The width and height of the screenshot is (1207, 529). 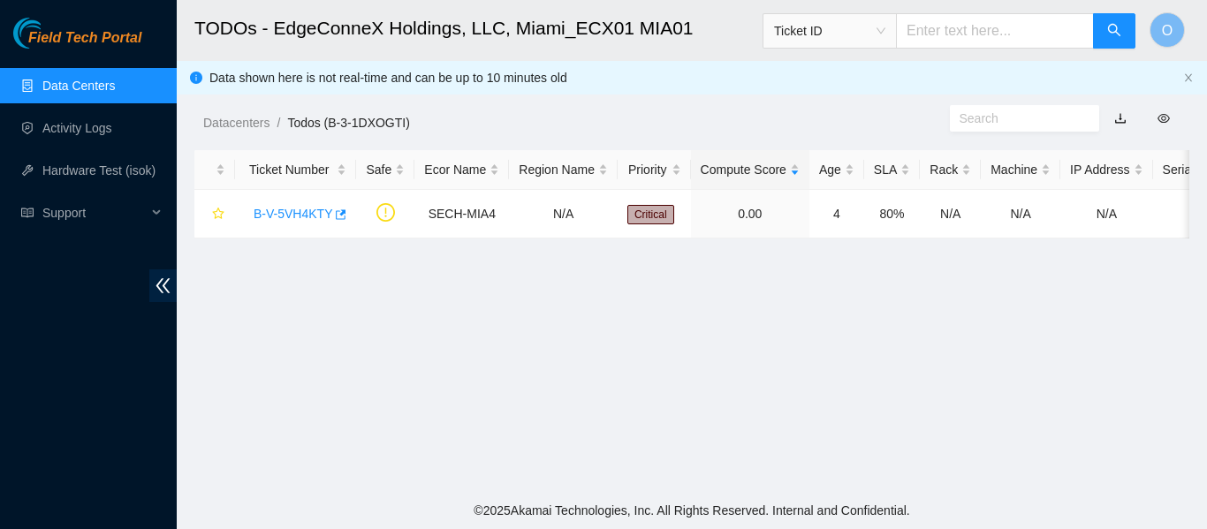 What do you see at coordinates (99, 170) in the screenshot?
I see `a: Hardware Test (isok)` at bounding box center [99, 170].